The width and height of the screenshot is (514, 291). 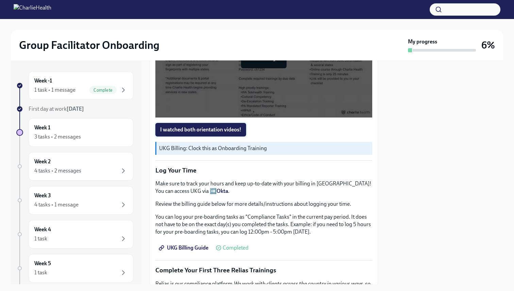 What do you see at coordinates (222, 191) in the screenshot?
I see `a: Okta` at bounding box center [222, 191].